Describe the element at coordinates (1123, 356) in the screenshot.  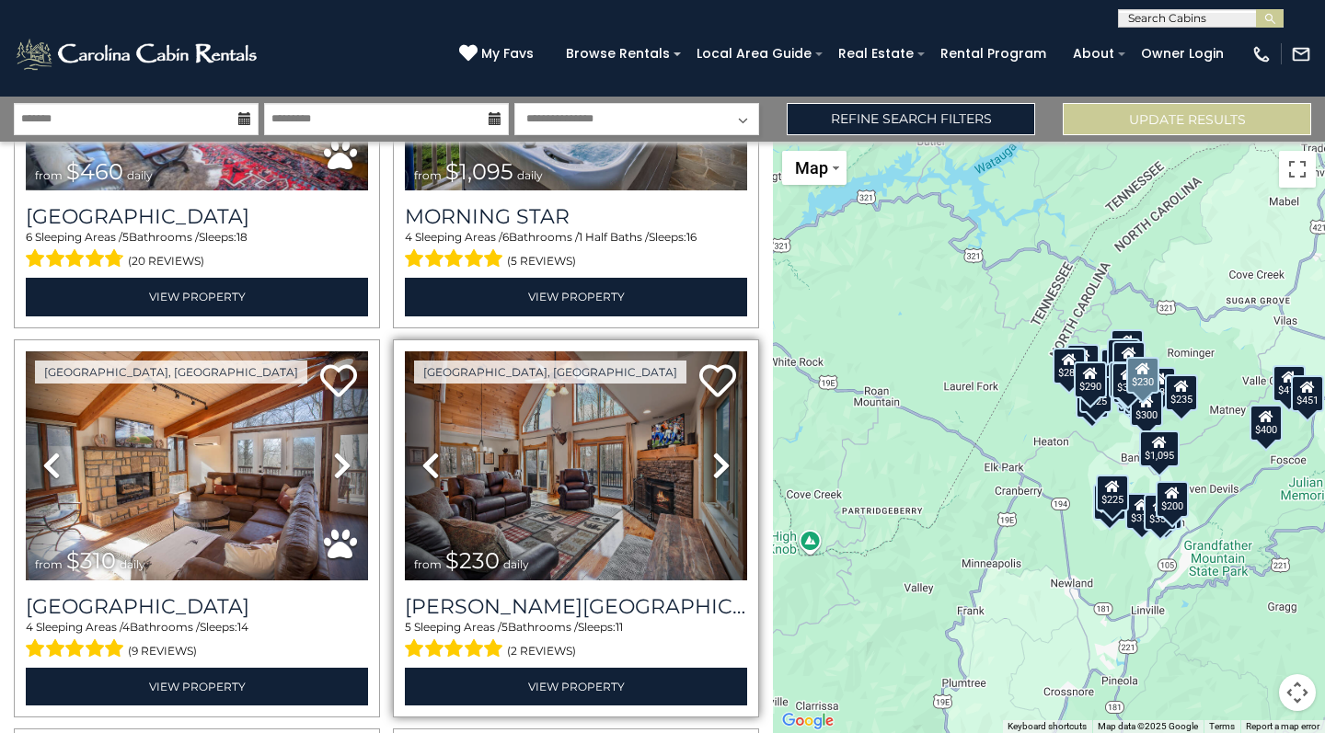
I see `div: $310` at that location.